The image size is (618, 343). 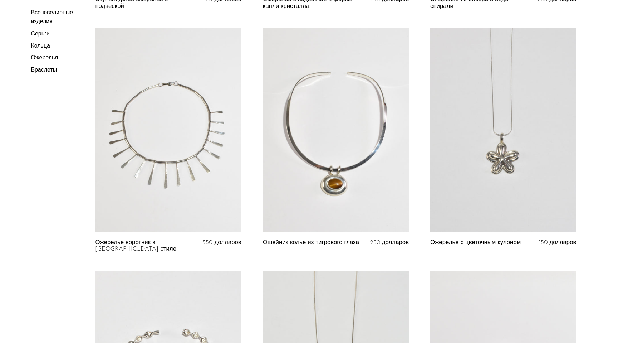 I want to click on font: Ожерелья, so click(x=44, y=58).